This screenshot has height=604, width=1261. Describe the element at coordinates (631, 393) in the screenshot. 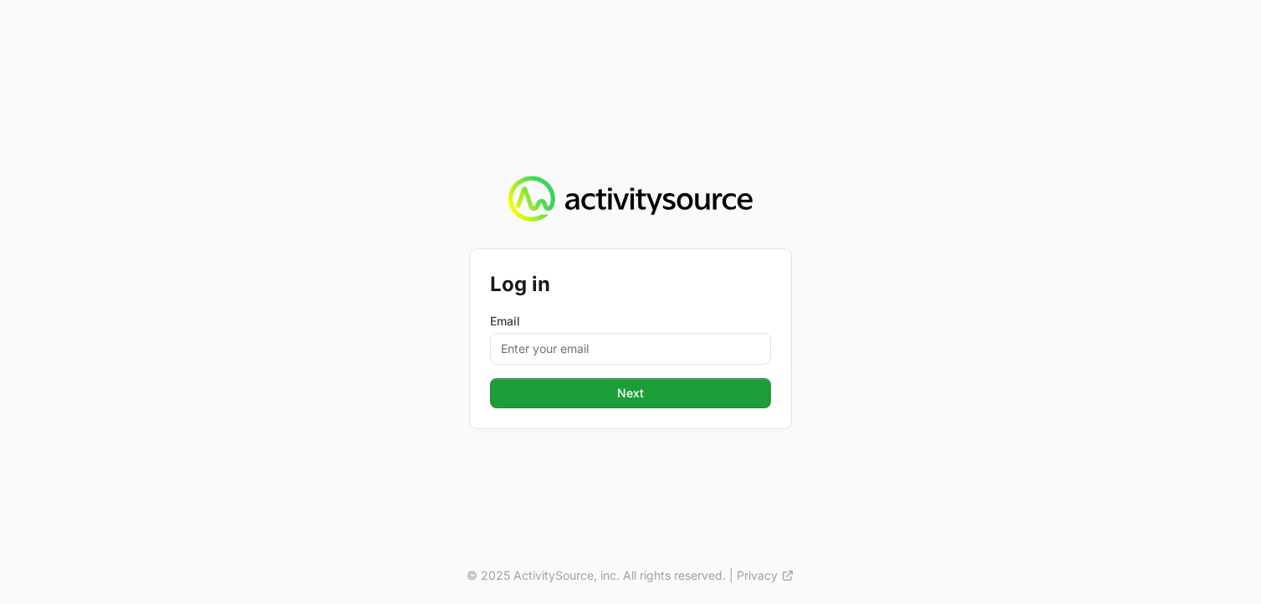

I see `button: Next` at that location.